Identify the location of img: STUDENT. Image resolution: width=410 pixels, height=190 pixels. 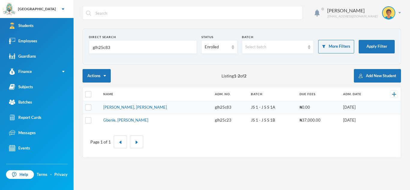
(389, 13).